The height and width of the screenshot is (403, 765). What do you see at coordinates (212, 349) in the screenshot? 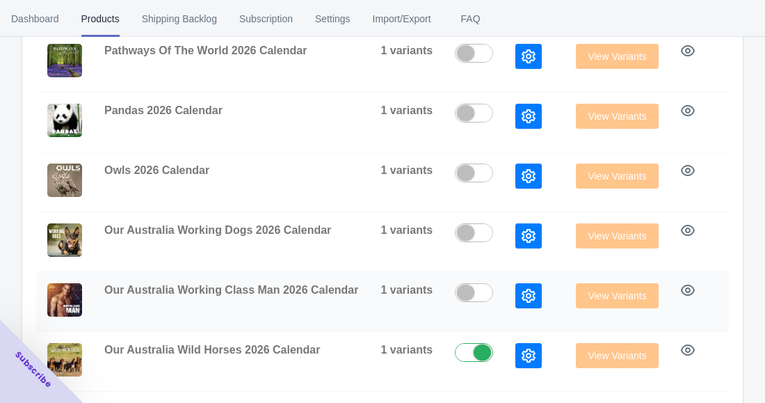
I see `span: Our Australia Wild Horses 2026 Calendar` at bounding box center [212, 349].